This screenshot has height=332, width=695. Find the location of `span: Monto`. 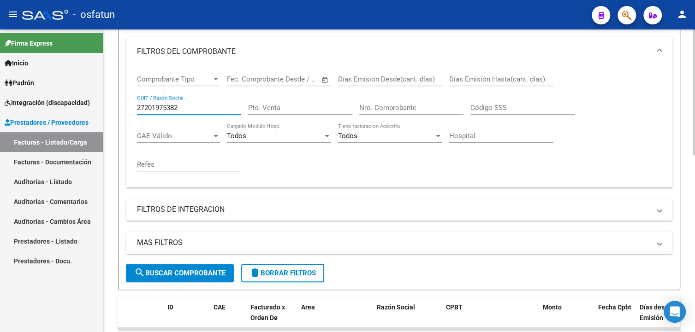

span: Monto is located at coordinates (552, 307).